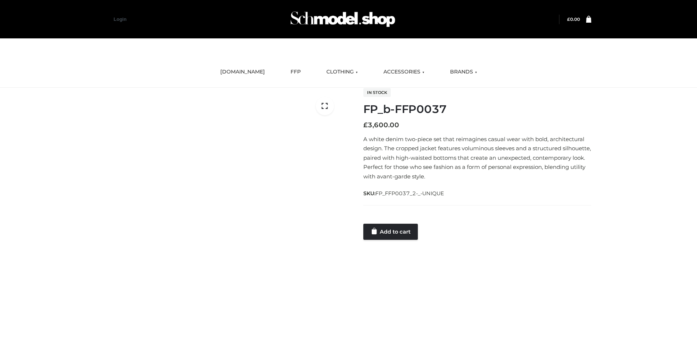 Image resolution: width=697 pixels, height=344 pixels. Describe the element at coordinates (296, 72) in the screenshot. I see `a: FFP` at that location.